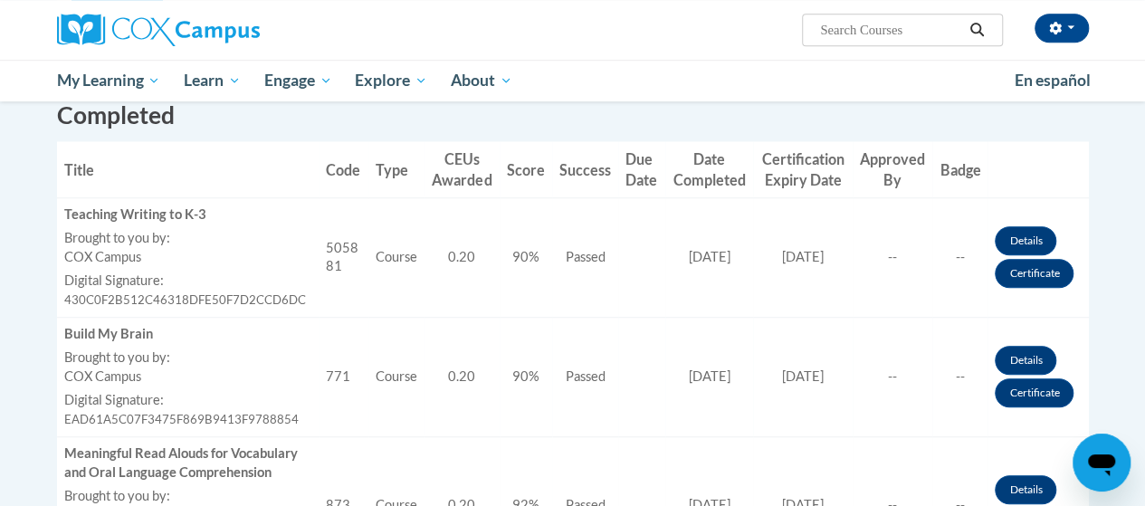 This screenshot has height=506, width=1145. What do you see at coordinates (1061, 28) in the screenshot?
I see `button: Account Settings` at bounding box center [1061, 28].